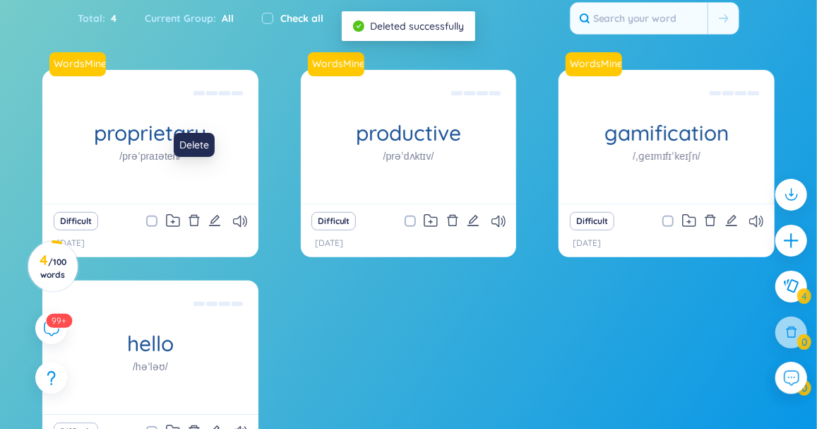 This screenshot has width=817, height=429. What do you see at coordinates (417, 26) in the screenshot?
I see `span: Deleted successfully` at bounding box center [417, 26].